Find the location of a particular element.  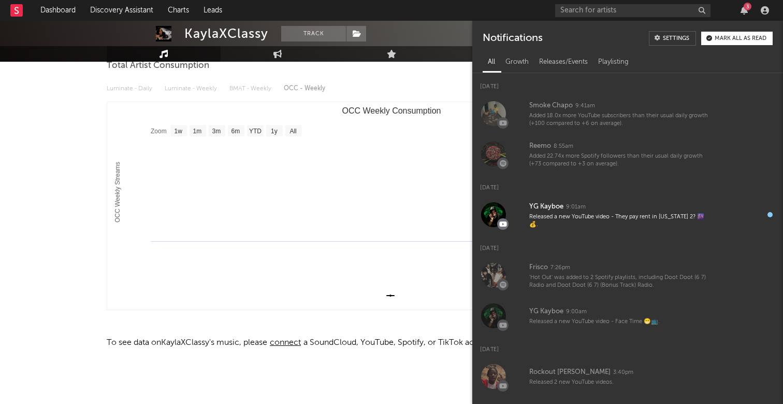

div: KaylaXClassy is located at coordinates (226, 34).